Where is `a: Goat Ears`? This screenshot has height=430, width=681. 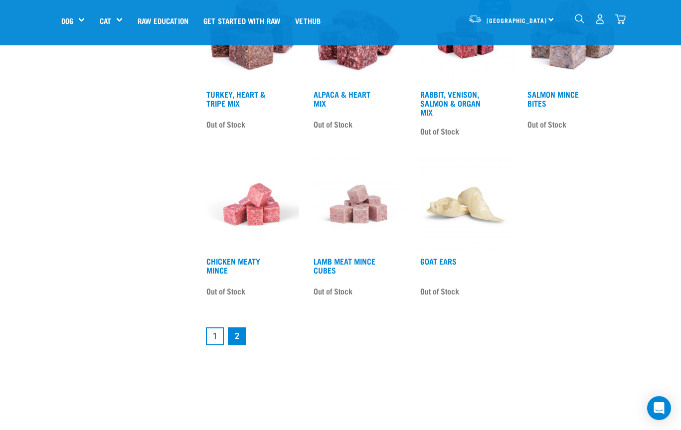 a: Goat Ears is located at coordinates (438, 261).